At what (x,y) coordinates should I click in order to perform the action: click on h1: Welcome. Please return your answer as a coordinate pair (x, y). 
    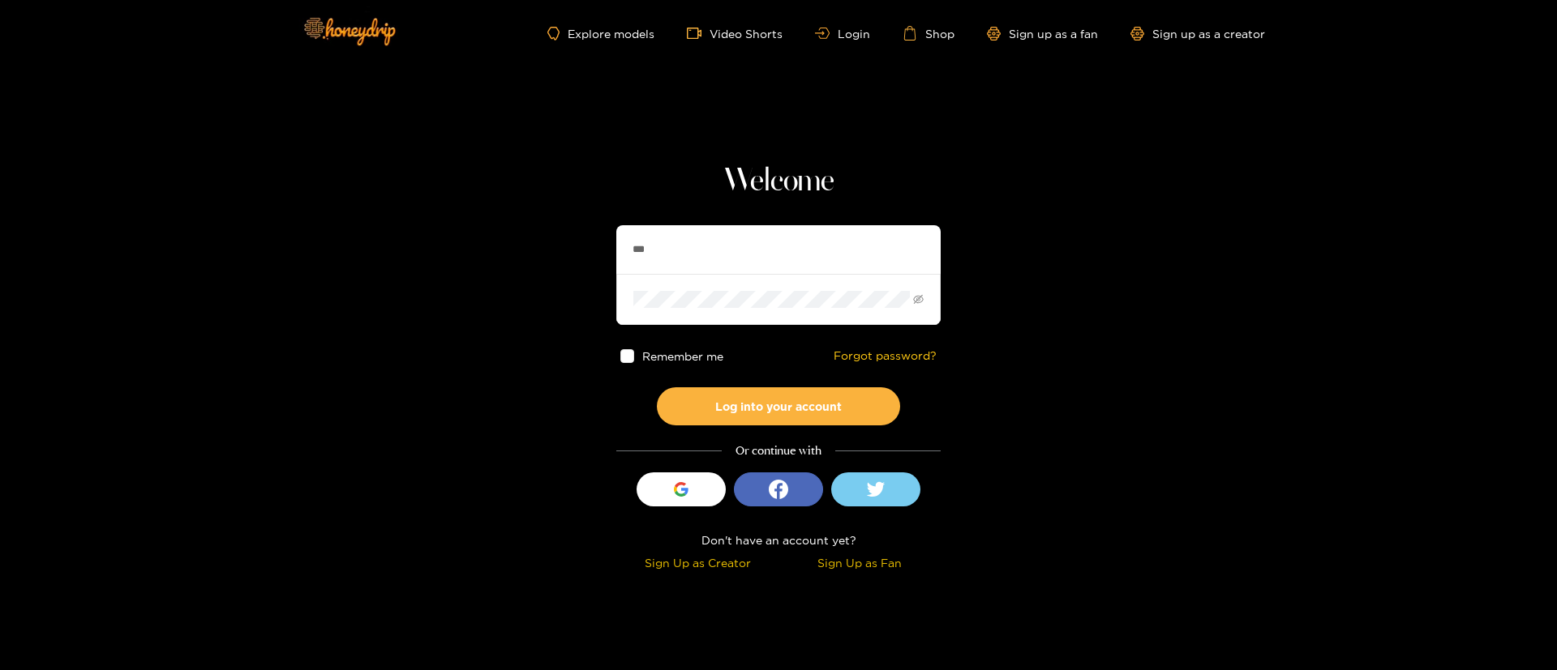
    Looking at the image, I should click on (778, 182).